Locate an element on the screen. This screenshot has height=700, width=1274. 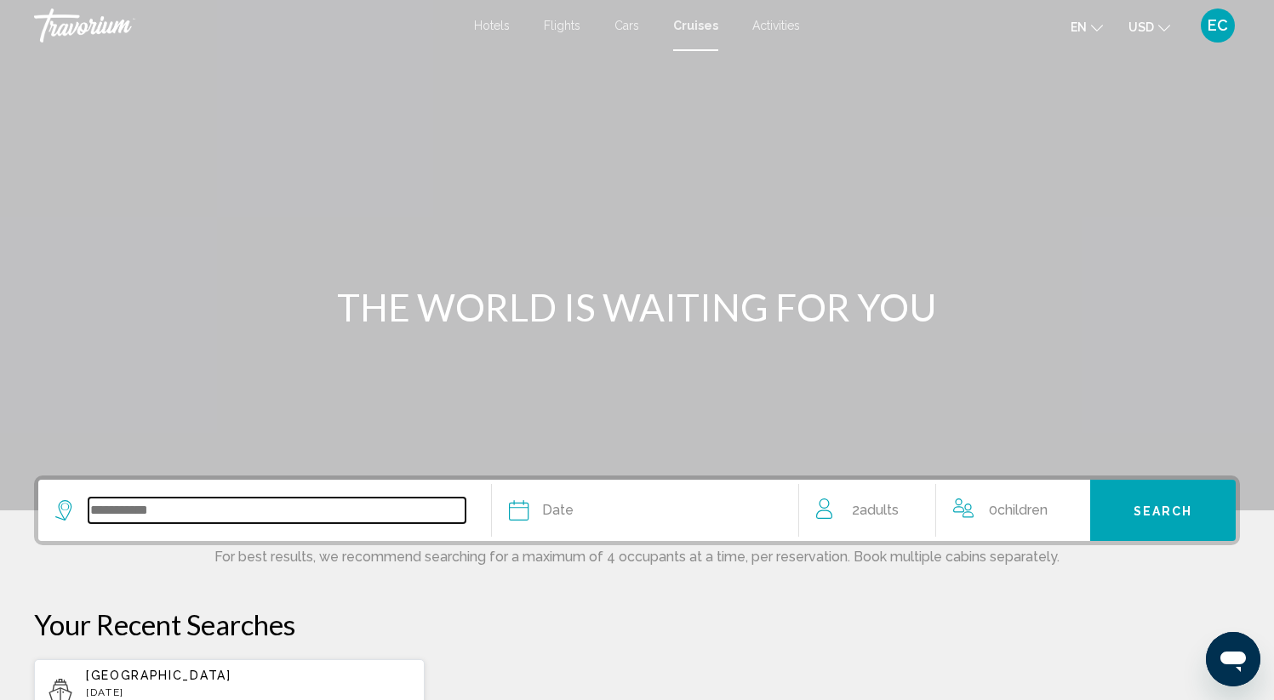
h1: THE WORLD IS WAITING FOR YOU is located at coordinates (637, 307).